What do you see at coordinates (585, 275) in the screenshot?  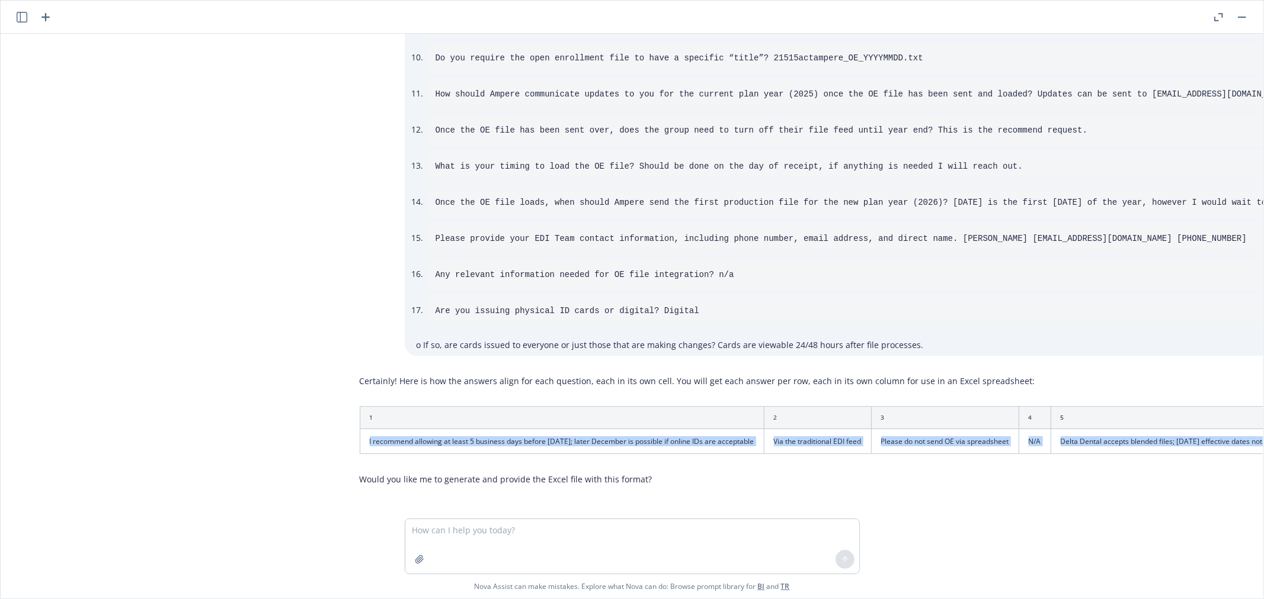 I see `code: Any relevant information needed for OE file integration? n/a` at bounding box center [585, 275].